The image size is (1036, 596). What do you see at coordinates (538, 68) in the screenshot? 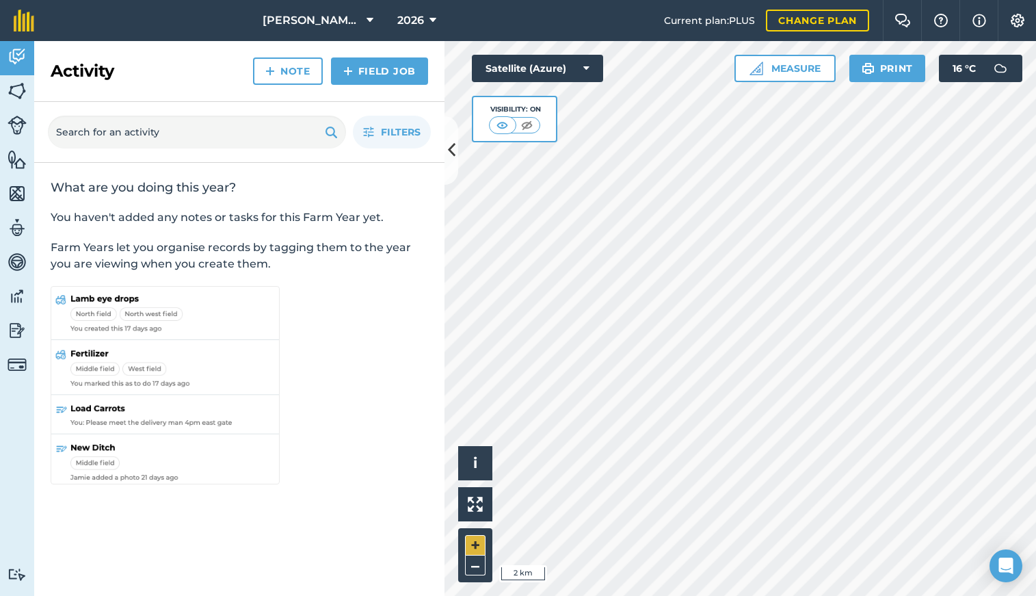
I see `button: Satellite (Azure)` at bounding box center [538, 68].